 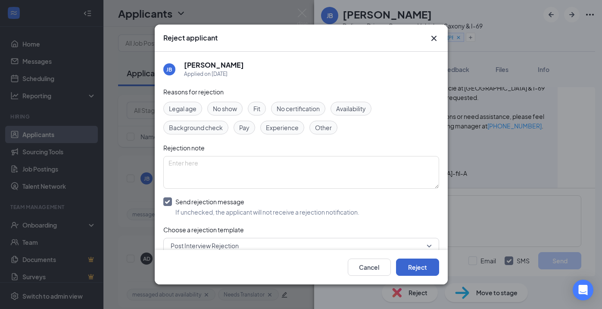 I want to click on span: Pay, so click(x=244, y=128).